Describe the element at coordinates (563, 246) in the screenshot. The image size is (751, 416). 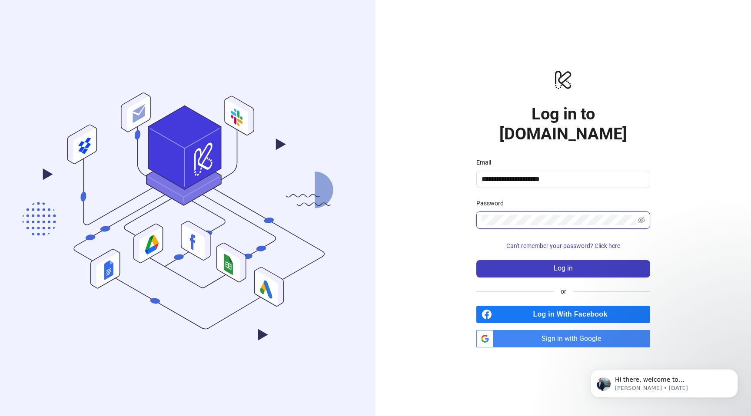
I see `a: Can't remember your password? Click here` at that location.